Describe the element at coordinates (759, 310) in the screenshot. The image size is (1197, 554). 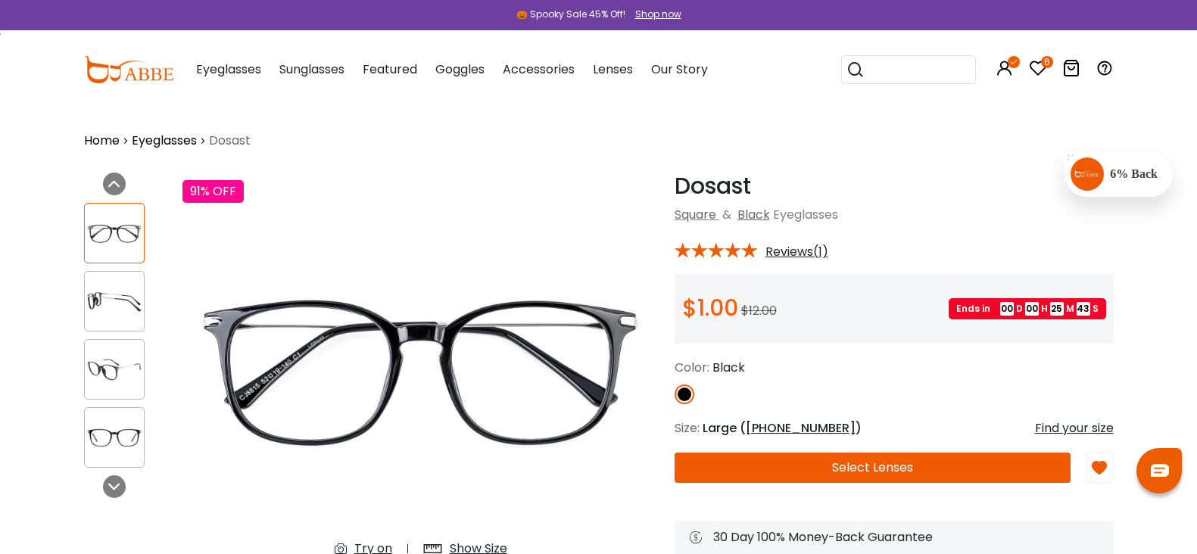
I see `span: $12.00` at that location.